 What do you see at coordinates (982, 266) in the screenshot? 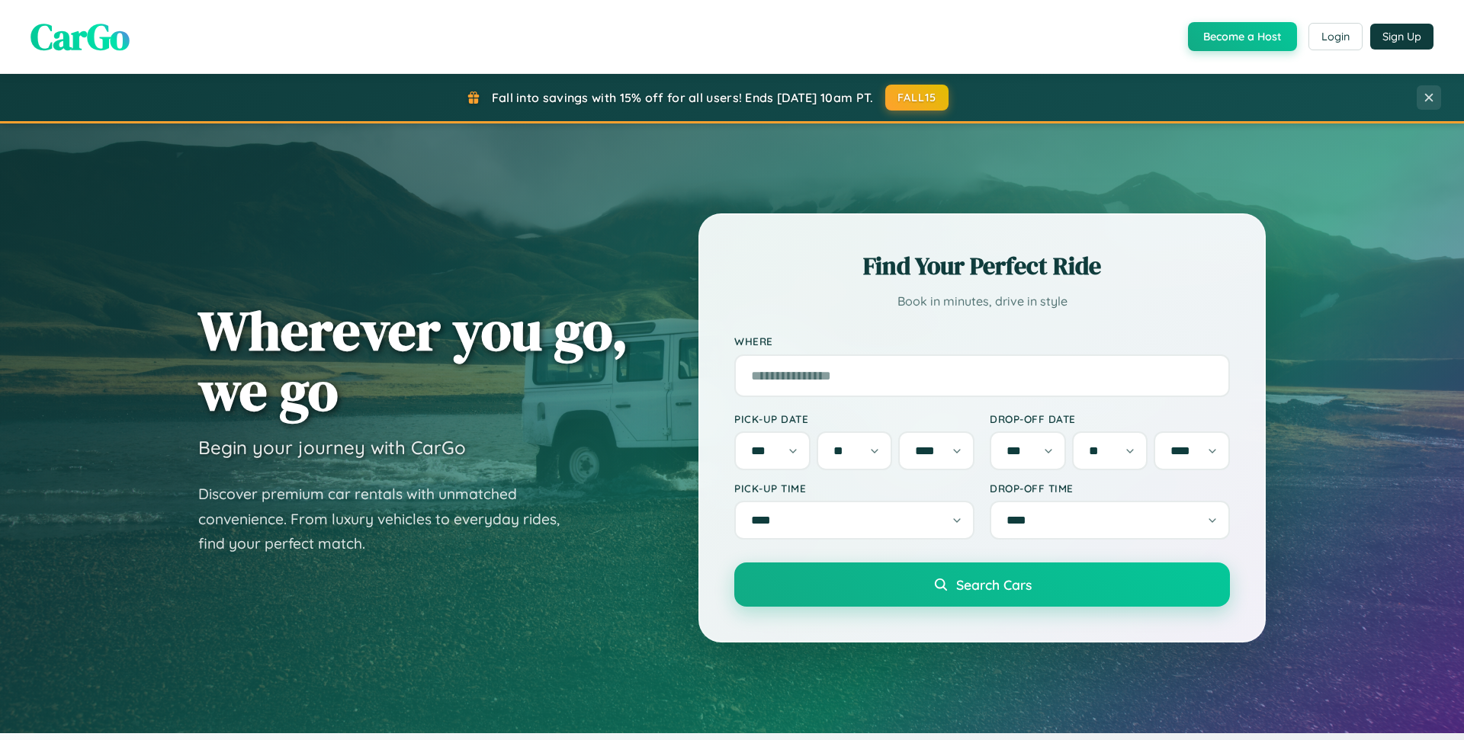
I see `h2: Find Your Perfect Ride` at bounding box center [982, 266].